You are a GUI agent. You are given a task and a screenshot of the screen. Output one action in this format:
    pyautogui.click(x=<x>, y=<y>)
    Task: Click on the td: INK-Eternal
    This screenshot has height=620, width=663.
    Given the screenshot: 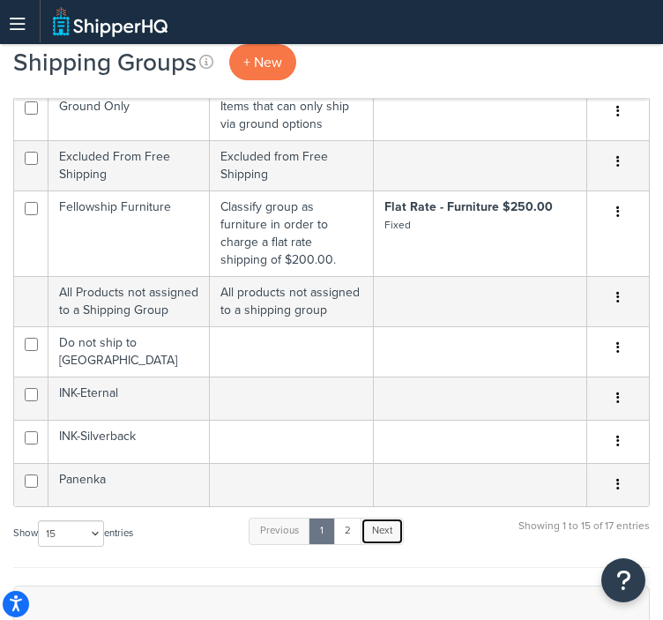 What is the action you would take?
    pyautogui.click(x=129, y=398)
    